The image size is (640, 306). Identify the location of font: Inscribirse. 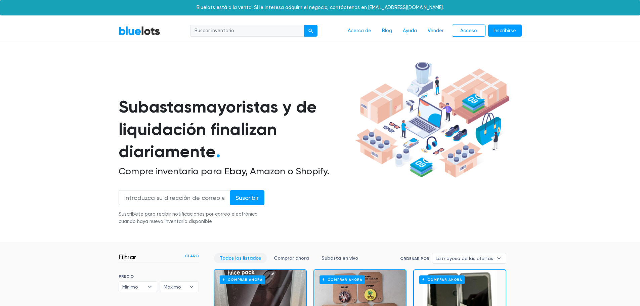
(505, 31).